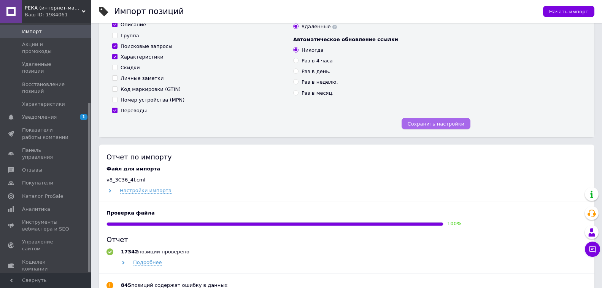 This screenshot has width=602, height=288. What do you see at coordinates (147, 262) in the screenshot?
I see `span: Подробнее` at bounding box center [147, 262].